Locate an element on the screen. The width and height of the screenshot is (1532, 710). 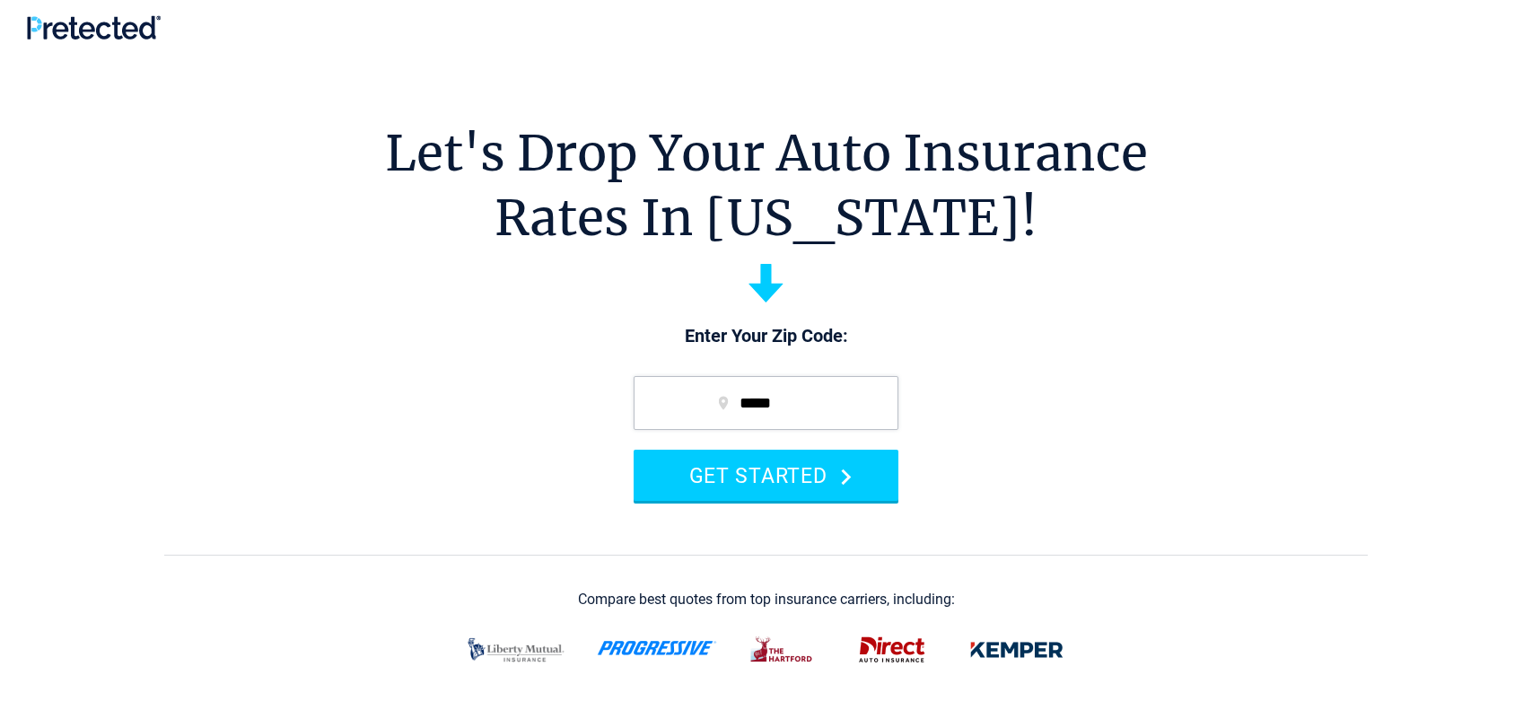
img: liberty is located at coordinates (516, 650).